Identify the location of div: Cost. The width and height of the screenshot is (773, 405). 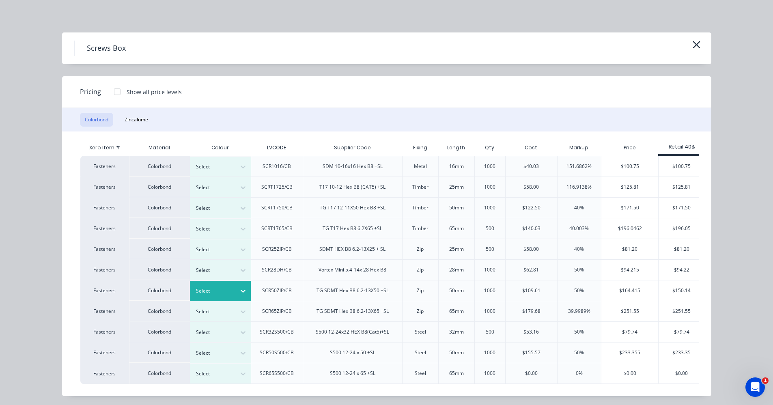
(531, 148).